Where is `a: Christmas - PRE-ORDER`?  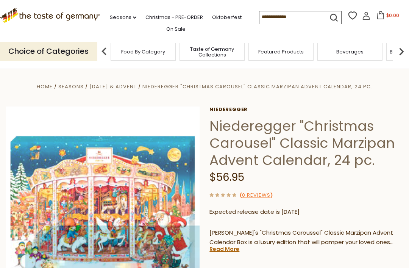
a: Christmas - PRE-ORDER is located at coordinates (174, 17).